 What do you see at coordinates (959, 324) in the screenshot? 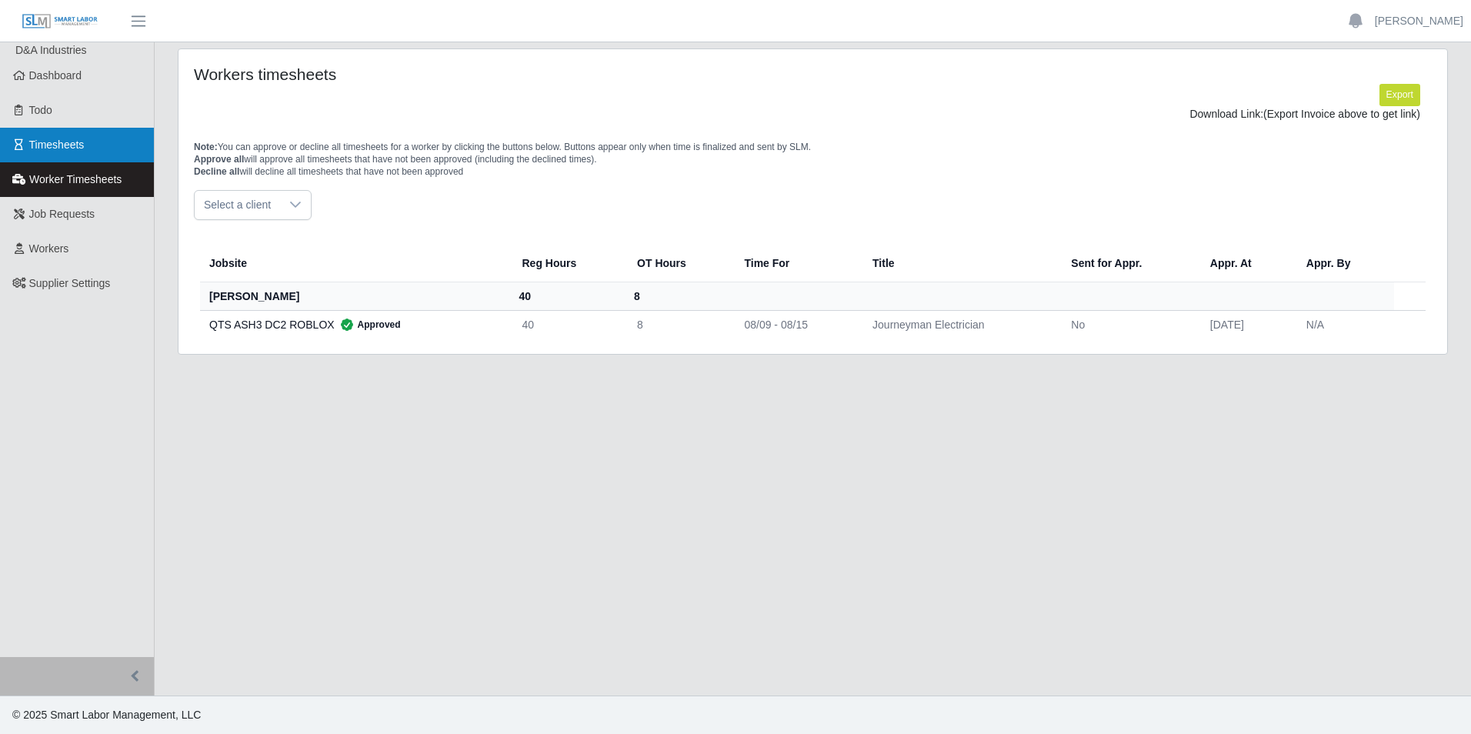
I see `td: Journeyman Electrician` at bounding box center [959, 324].